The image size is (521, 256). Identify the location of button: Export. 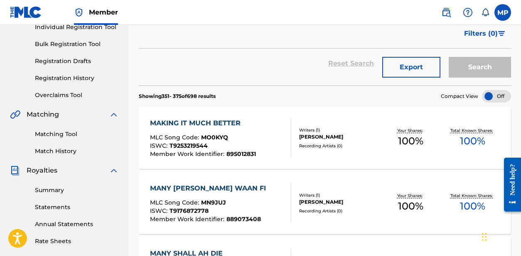
(411, 67).